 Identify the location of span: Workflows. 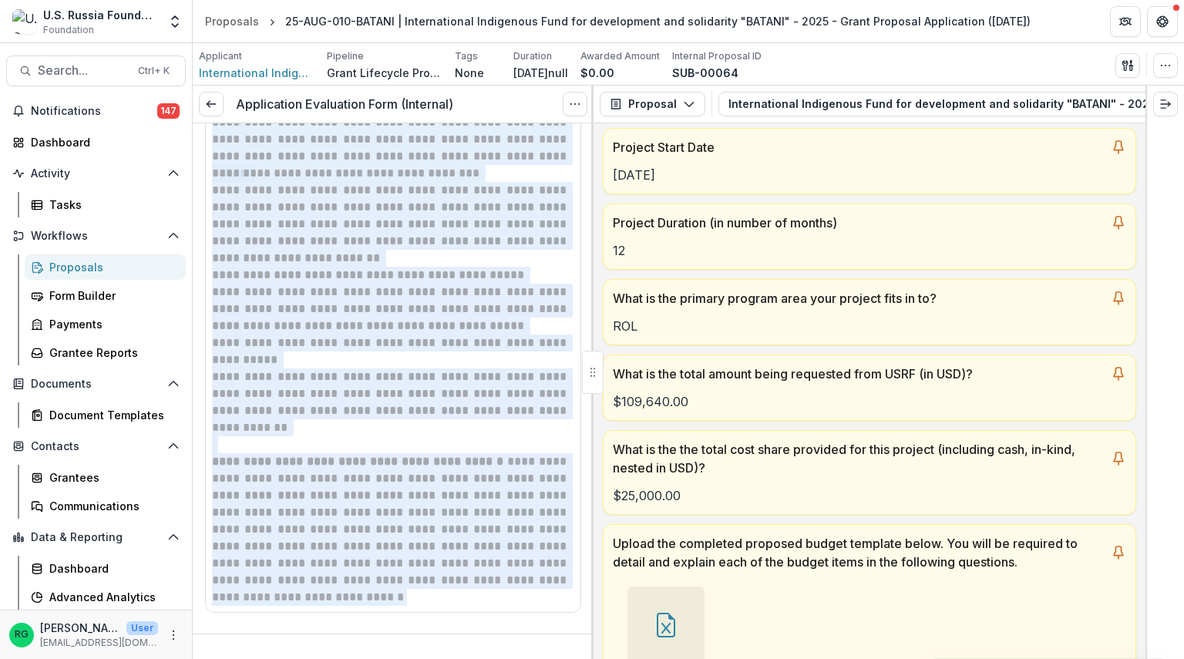
(96, 236).